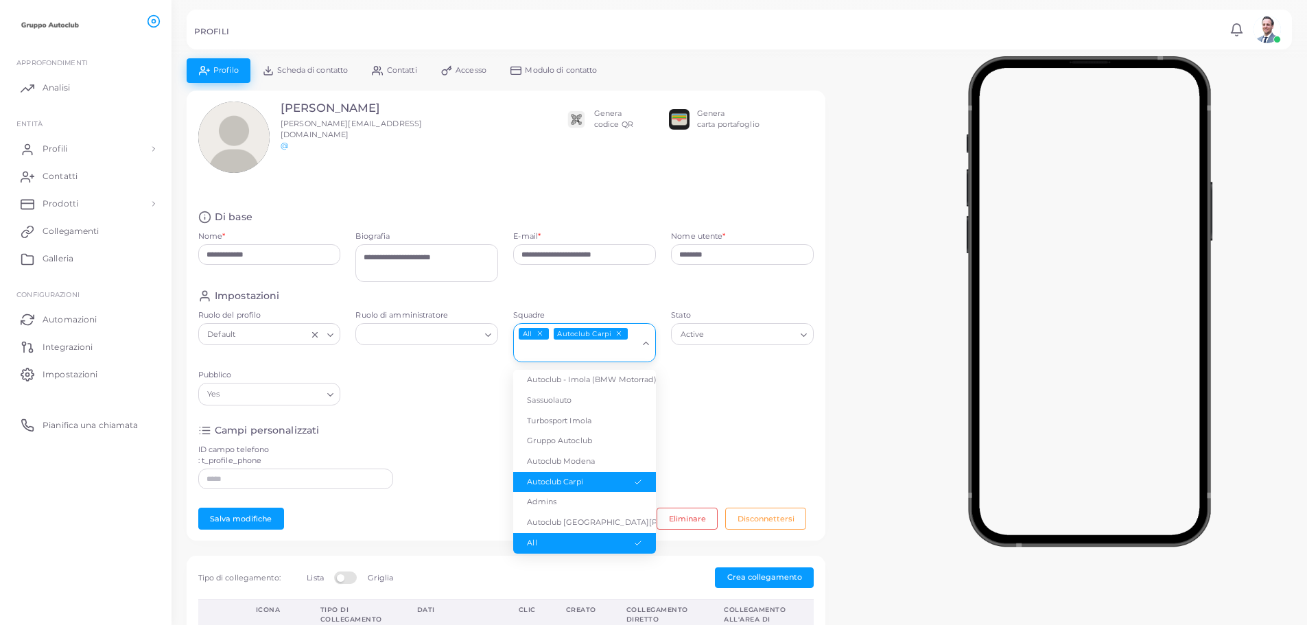  Describe the element at coordinates (1088, 301) in the screenshot. I see `img: phone-mock.b55596b7.png` at that location.